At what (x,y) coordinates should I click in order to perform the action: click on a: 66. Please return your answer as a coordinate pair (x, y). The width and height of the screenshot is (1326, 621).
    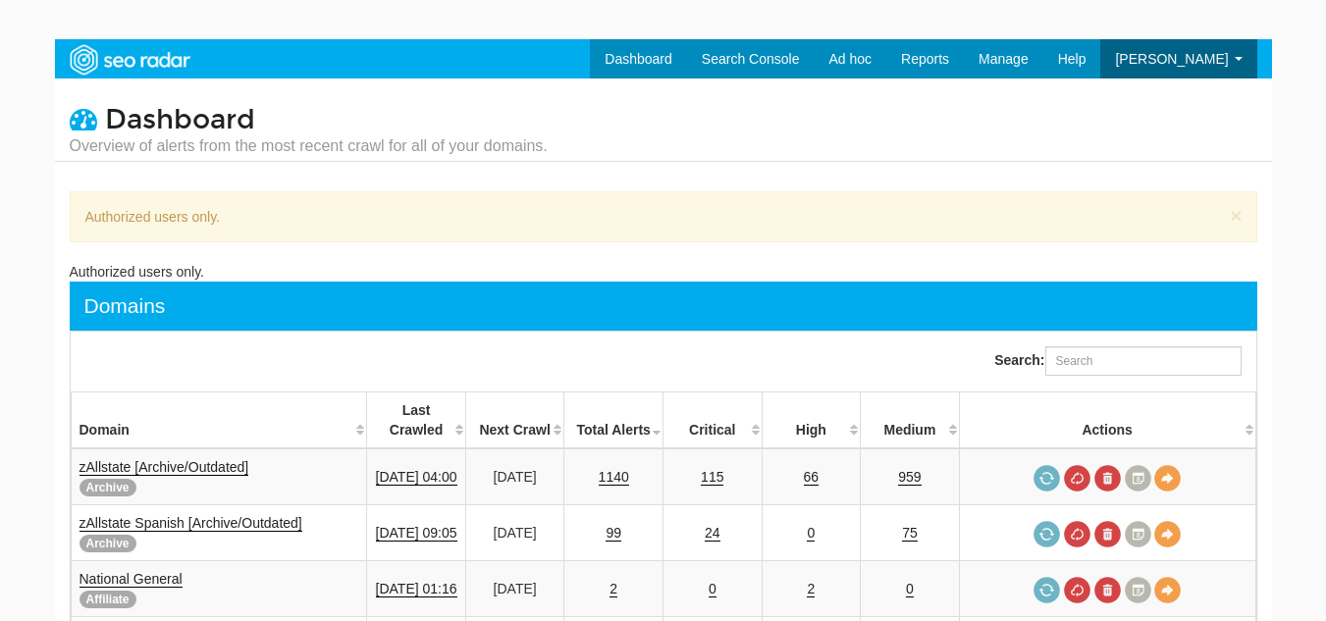
    Looking at the image, I should click on (812, 477).